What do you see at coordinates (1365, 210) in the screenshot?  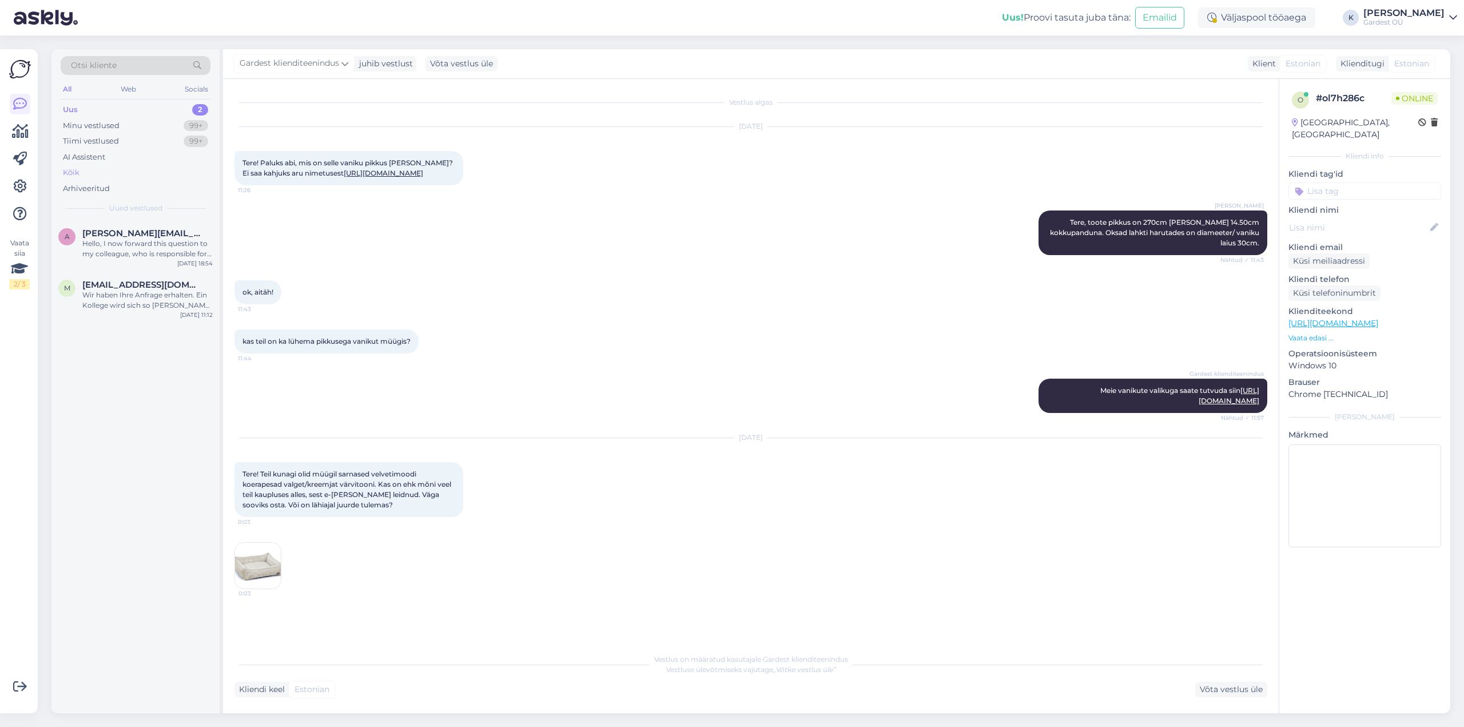 I see `p: Kliendi nimi` at bounding box center [1365, 210].